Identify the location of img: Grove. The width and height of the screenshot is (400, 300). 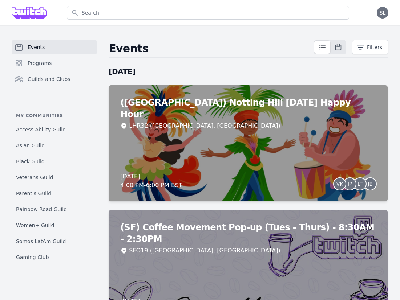
(29, 13).